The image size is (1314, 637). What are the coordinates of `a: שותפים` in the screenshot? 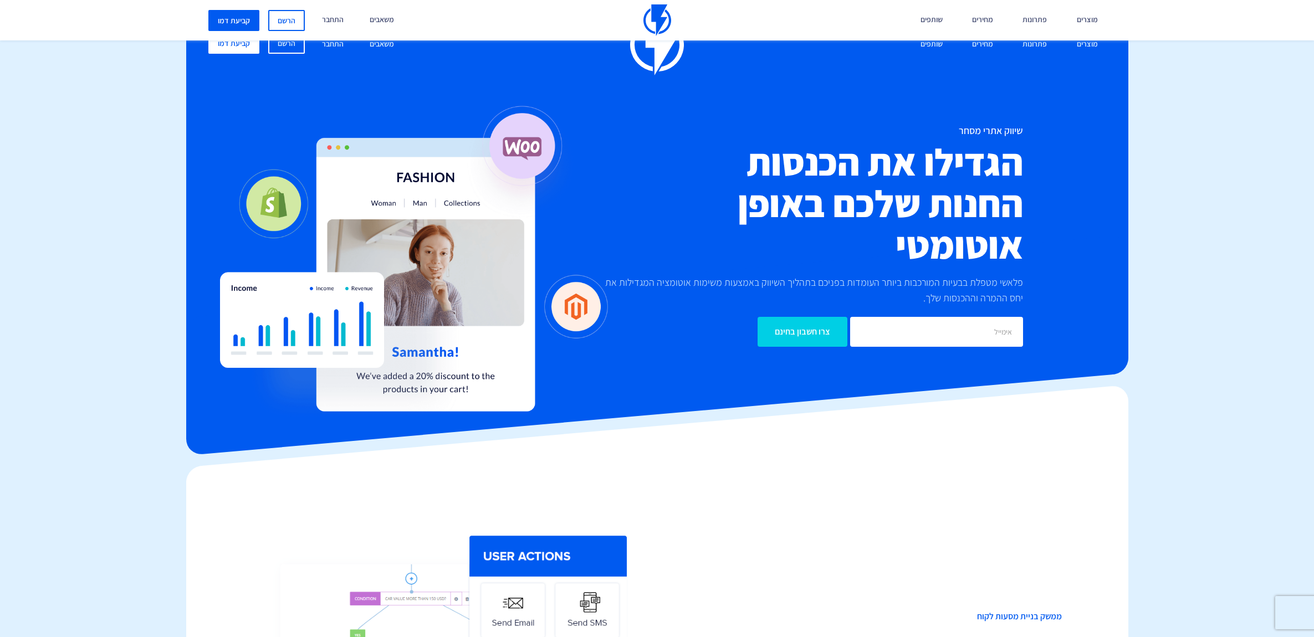 It's located at (931, 44).